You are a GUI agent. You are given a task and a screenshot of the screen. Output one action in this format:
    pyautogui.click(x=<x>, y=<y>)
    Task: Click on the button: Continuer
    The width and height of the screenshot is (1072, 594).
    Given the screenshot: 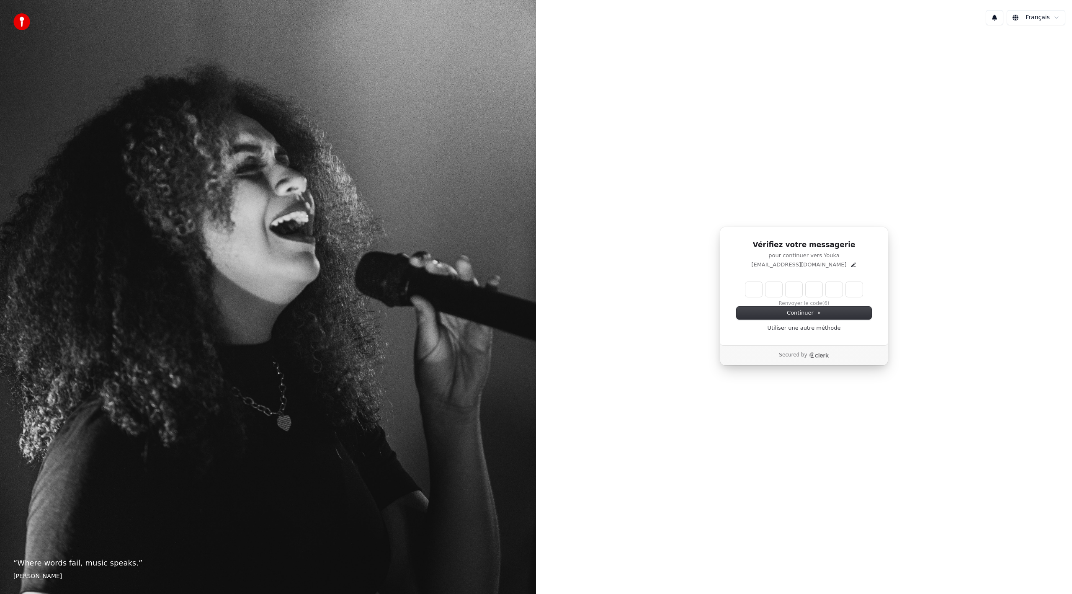 What is the action you would take?
    pyautogui.click(x=804, y=313)
    